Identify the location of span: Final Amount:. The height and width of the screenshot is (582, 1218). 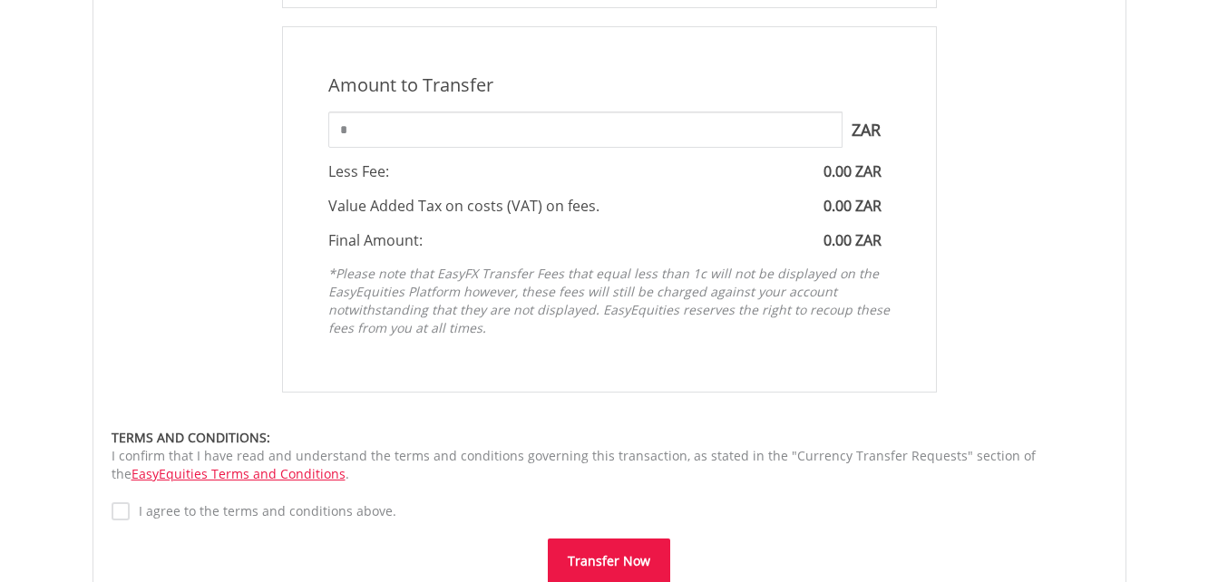
(375, 240).